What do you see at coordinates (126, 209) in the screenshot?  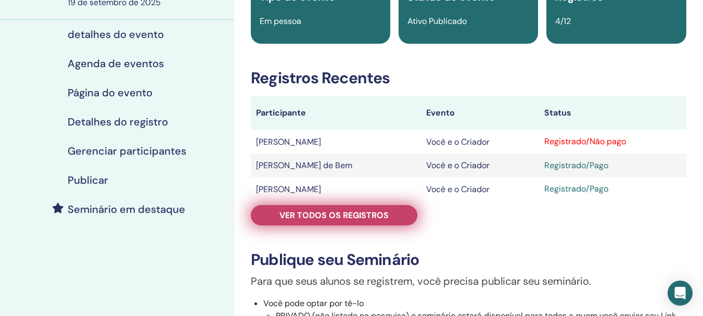 I see `font: Seminário em destaque` at bounding box center [126, 209].